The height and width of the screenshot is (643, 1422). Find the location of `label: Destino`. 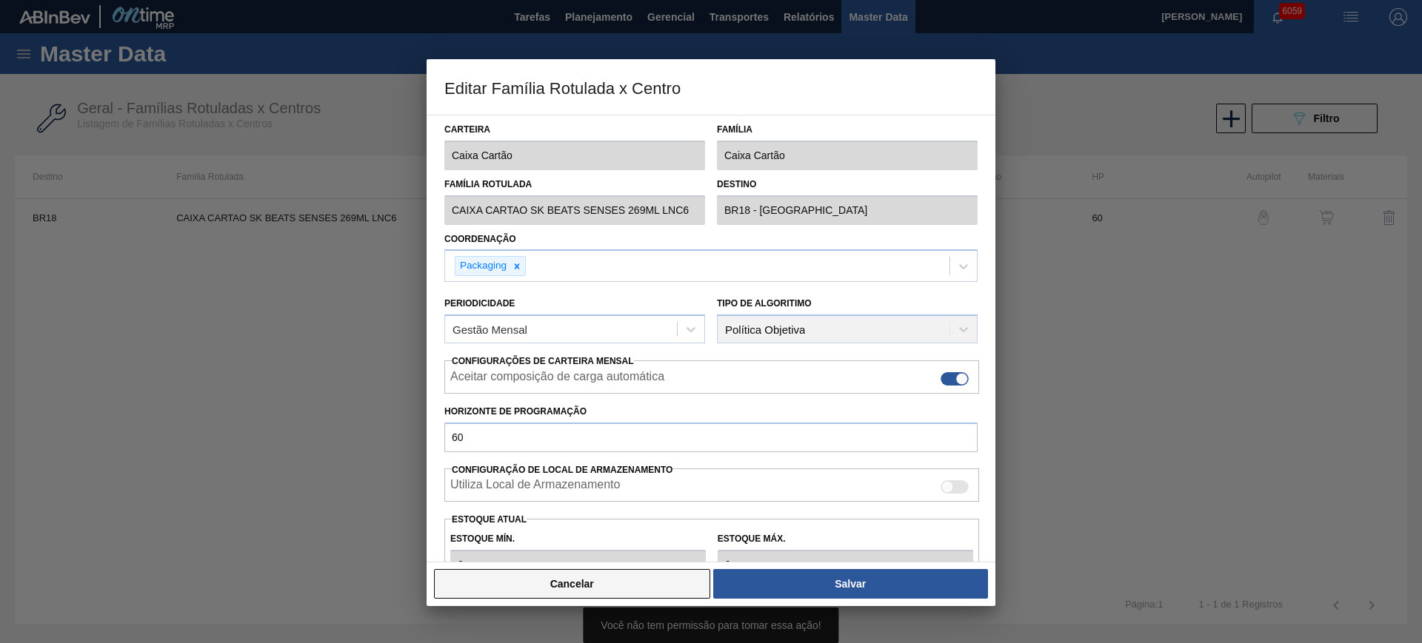

label: Destino is located at coordinates (847, 184).